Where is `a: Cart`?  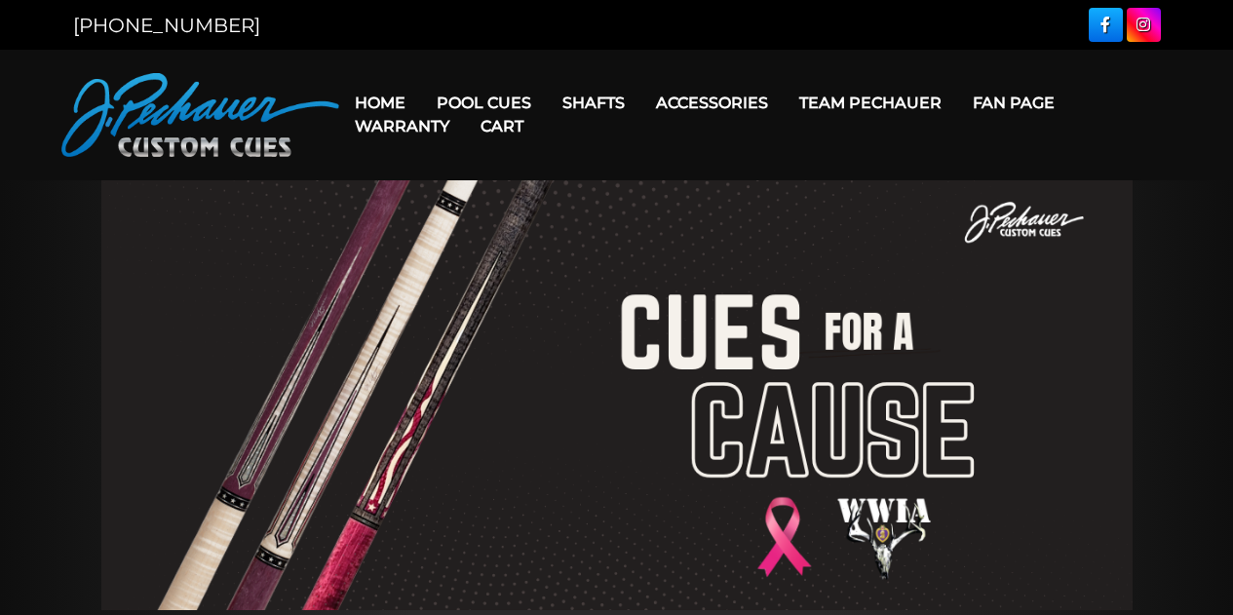
a: Cart is located at coordinates (502, 126).